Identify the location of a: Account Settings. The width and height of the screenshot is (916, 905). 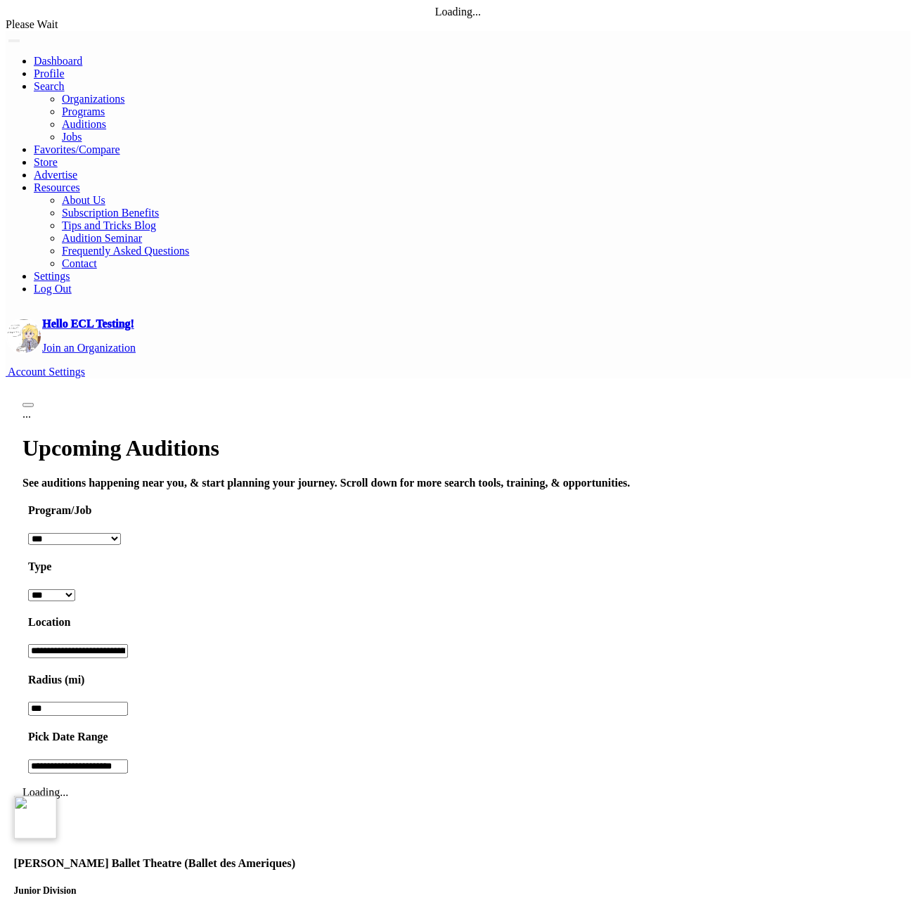
(45, 372).